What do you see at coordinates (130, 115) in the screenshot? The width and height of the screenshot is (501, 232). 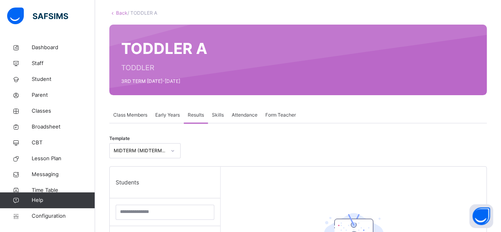 I see `span: Class Members` at bounding box center [130, 115].